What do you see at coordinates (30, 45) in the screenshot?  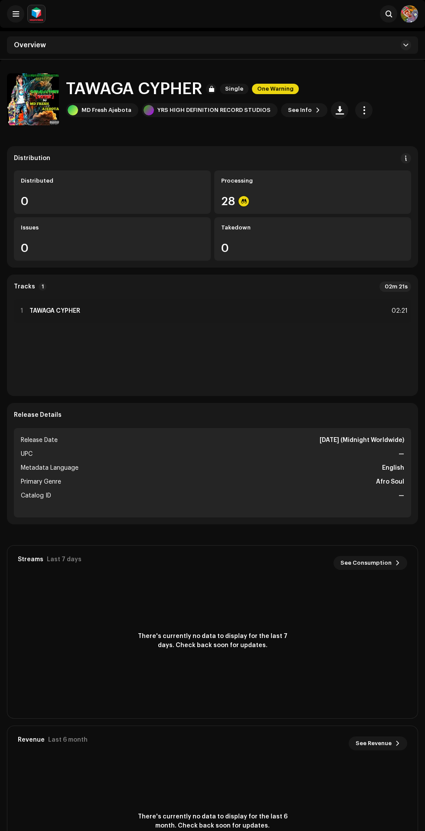 I see `span: Overview` at bounding box center [30, 45].